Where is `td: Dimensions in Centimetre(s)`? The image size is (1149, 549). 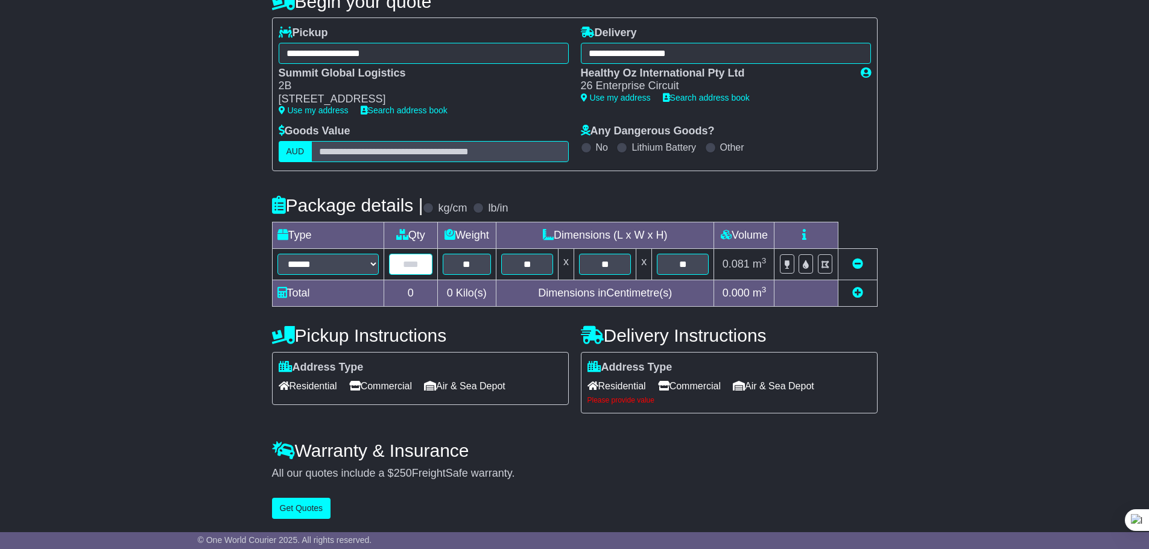
td: Dimensions in Centimetre(s) is located at coordinates (605, 293).